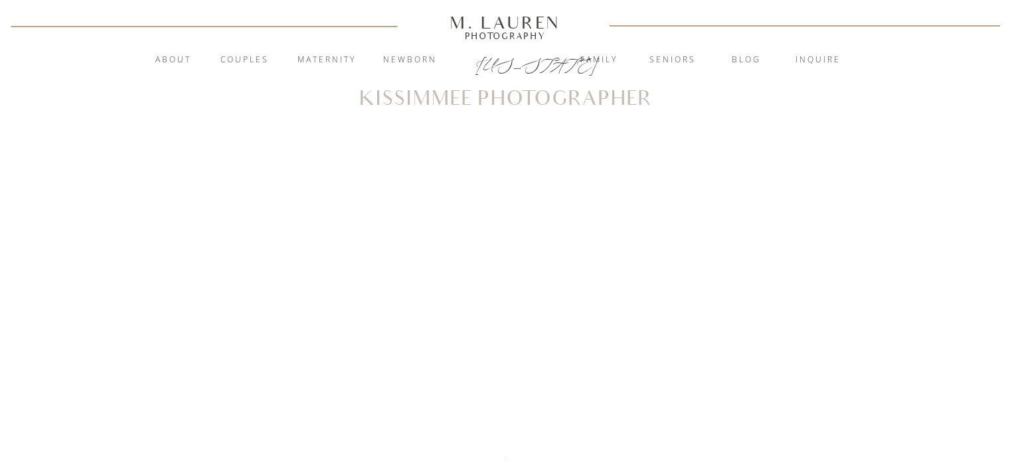 The height and width of the screenshot is (461, 1010). I want to click on nav: Maternity, so click(327, 60).